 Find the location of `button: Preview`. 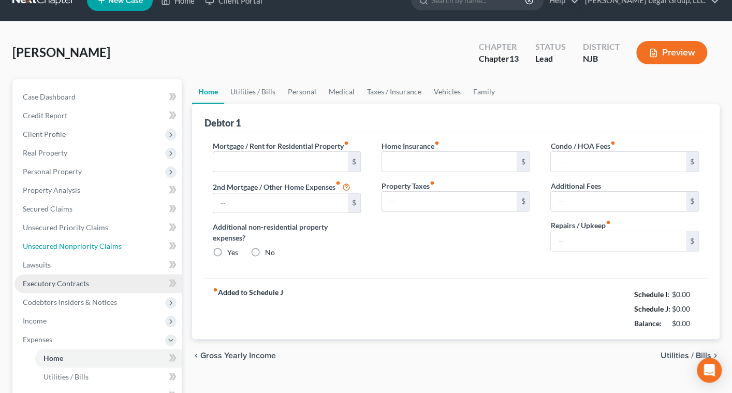

button: Preview is located at coordinates (672, 52).